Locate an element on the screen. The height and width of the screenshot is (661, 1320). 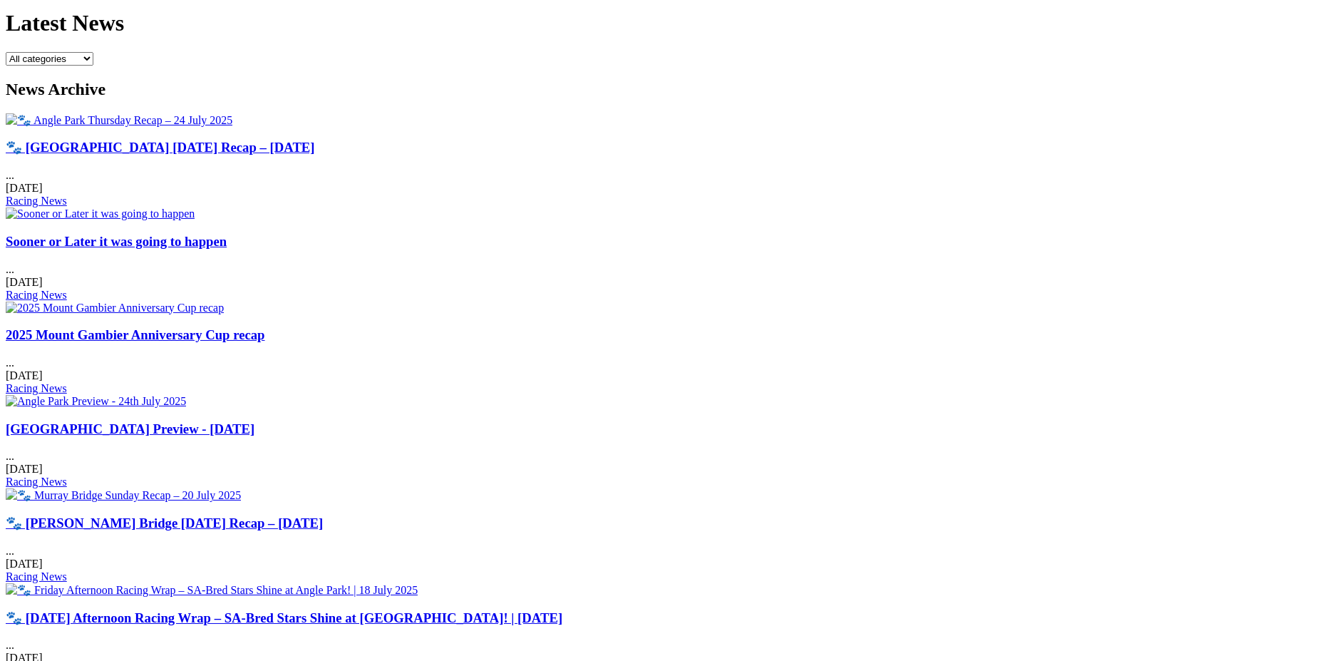
img: 2025 Mount Gambier Anniversary Cup recap is located at coordinates (115, 308).